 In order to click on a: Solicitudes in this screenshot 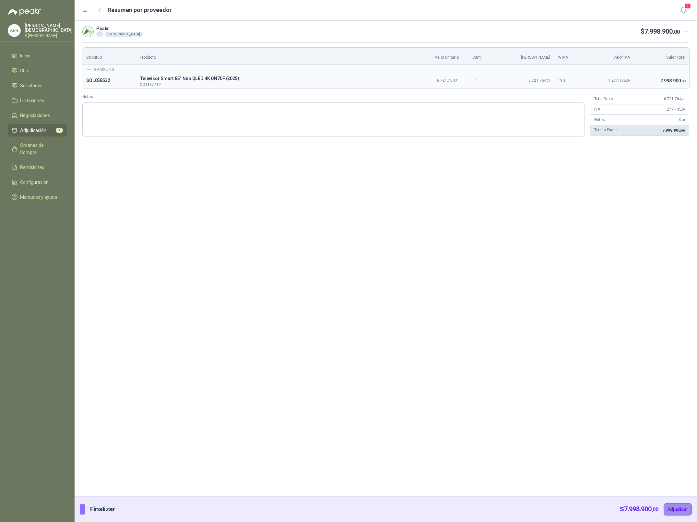, I will do `click(37, 86)`.